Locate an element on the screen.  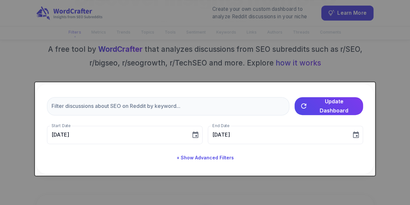
button: Choose date, selected date is Sep 6, 2025 is located at coordinates (196, 135).